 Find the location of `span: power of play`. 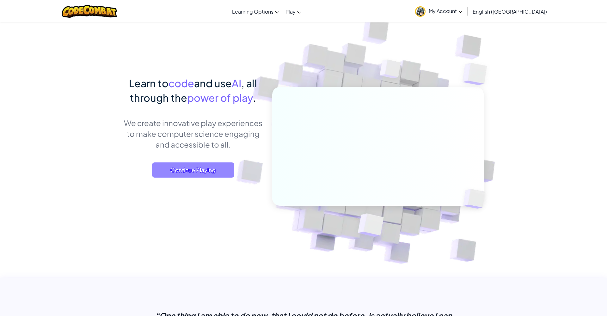

span: power of play is located at coordinates (220, 98).